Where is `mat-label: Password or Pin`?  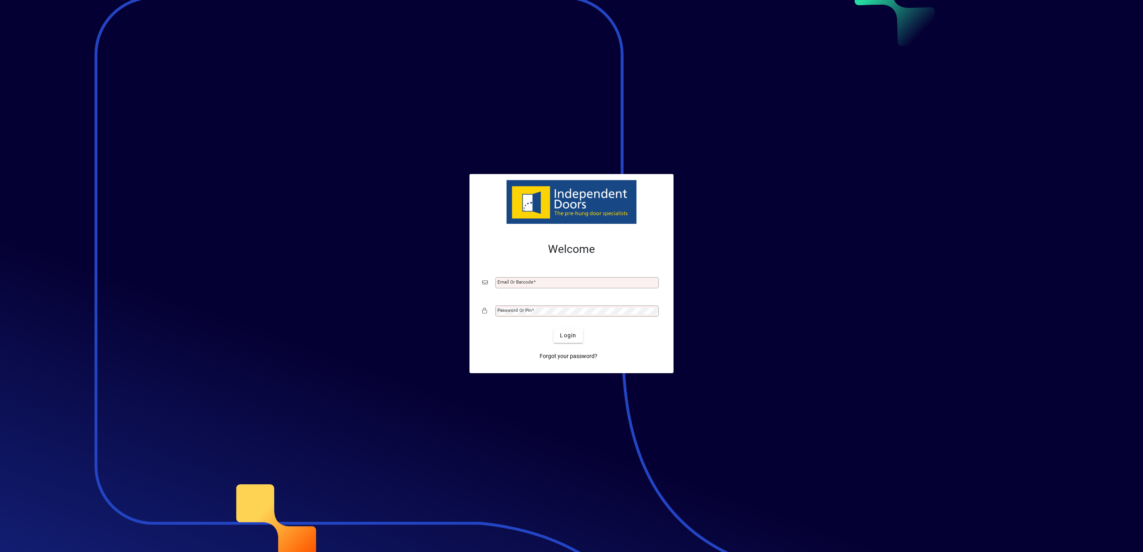 mat-label: Password or Pin is located at coordinates (514, 310).